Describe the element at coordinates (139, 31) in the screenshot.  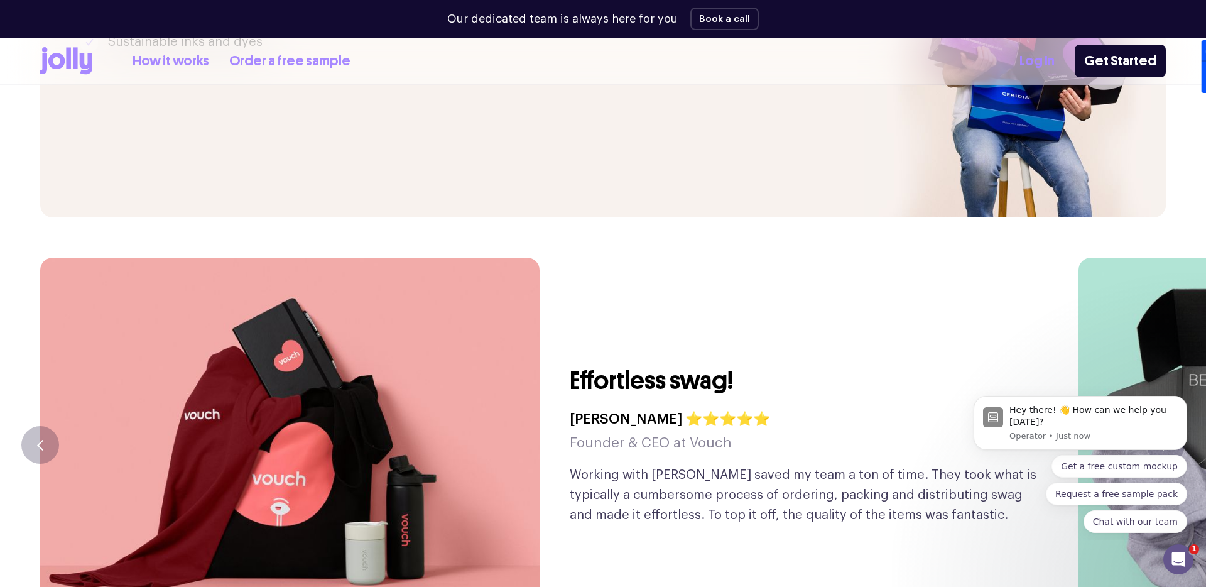
I see `div: Message content` at that location.